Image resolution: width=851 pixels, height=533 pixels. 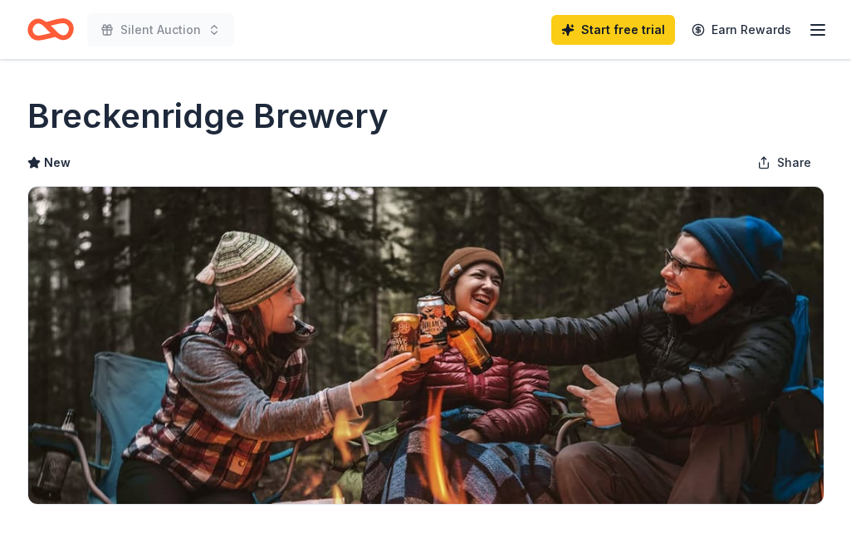 I want to click on a: Home, so click(x=51, y=29).